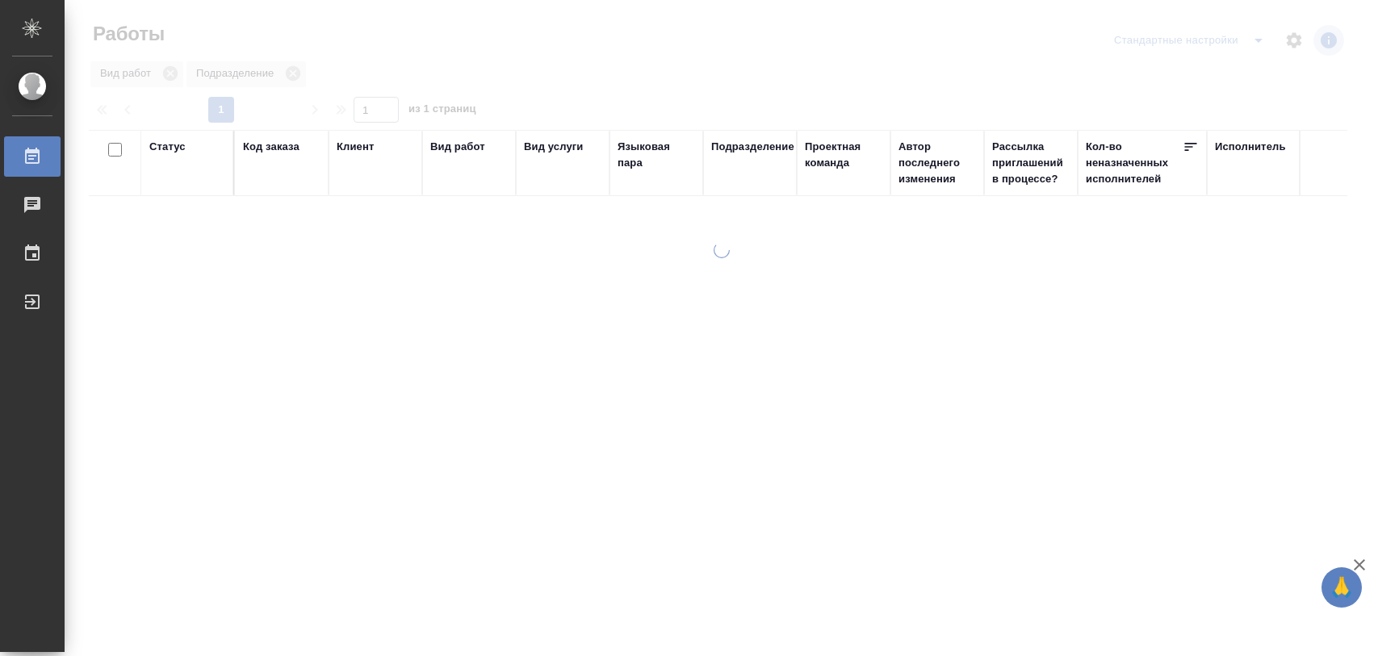 The image size is (1378, 656). I want to click on div: Языковая пара, so click(656, 155).